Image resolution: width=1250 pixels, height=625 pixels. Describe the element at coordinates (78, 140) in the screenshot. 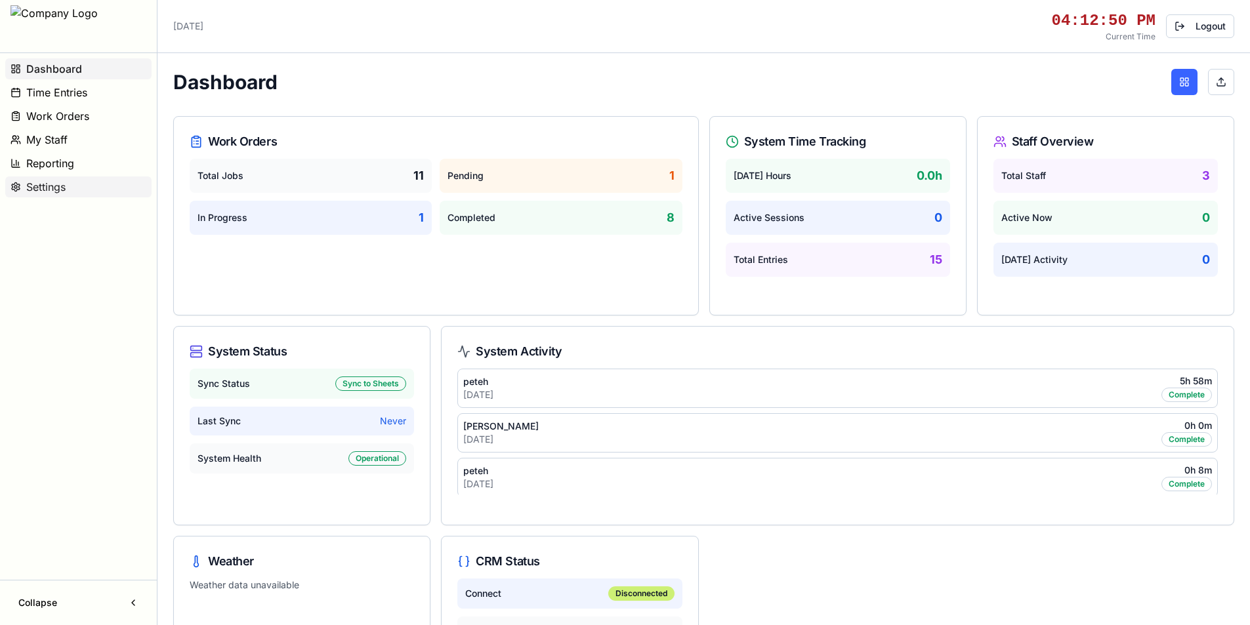

I see `button: My Staff` at that location.